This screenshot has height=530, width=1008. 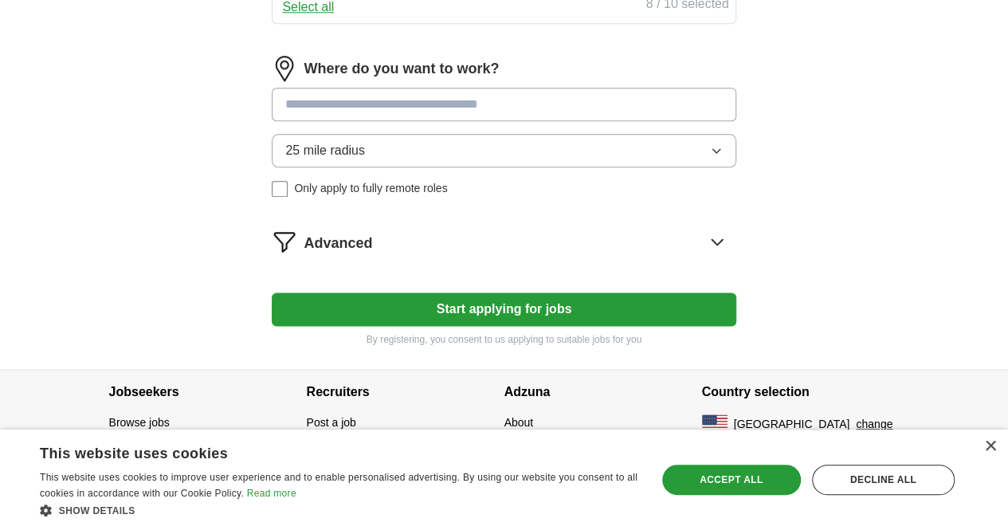 I want to click on div: Show details, so click(x=339, y=510).